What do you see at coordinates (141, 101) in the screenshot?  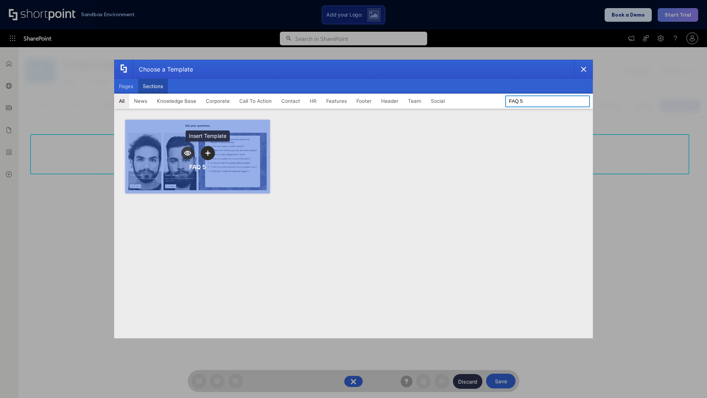 I see `button: News` at bounding box center [141, 101].